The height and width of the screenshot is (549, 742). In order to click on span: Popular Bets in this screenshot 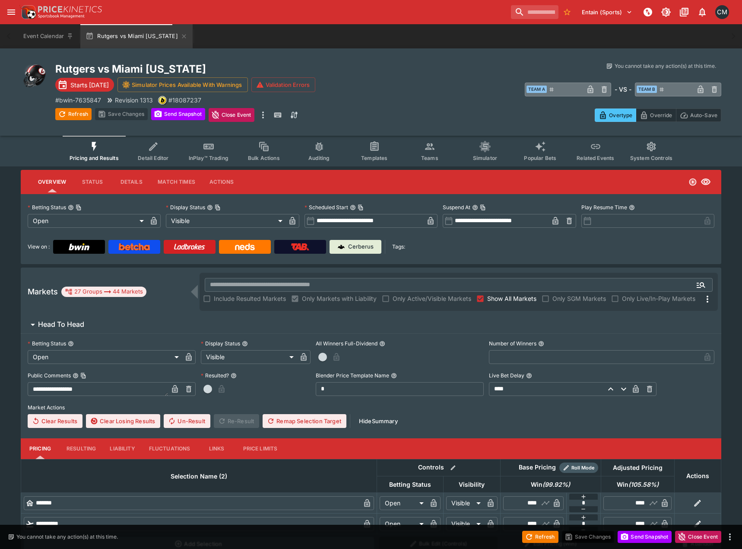, I will do `click(540, 158)`.